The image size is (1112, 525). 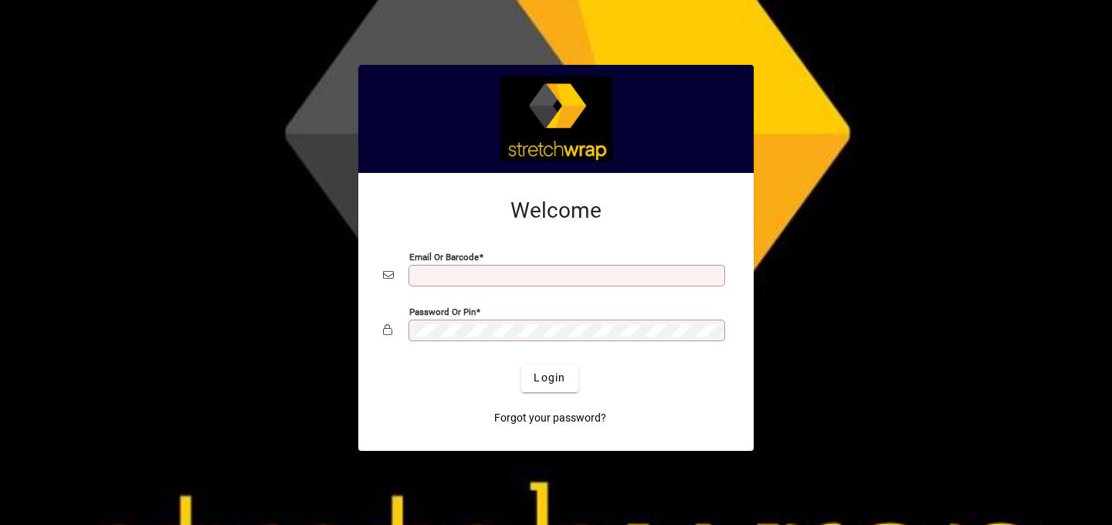 What do you see at coordinates (444, 256) in the screenshot?
I see `mat-label: Email or Barcode` at bounding box center [444, 256].